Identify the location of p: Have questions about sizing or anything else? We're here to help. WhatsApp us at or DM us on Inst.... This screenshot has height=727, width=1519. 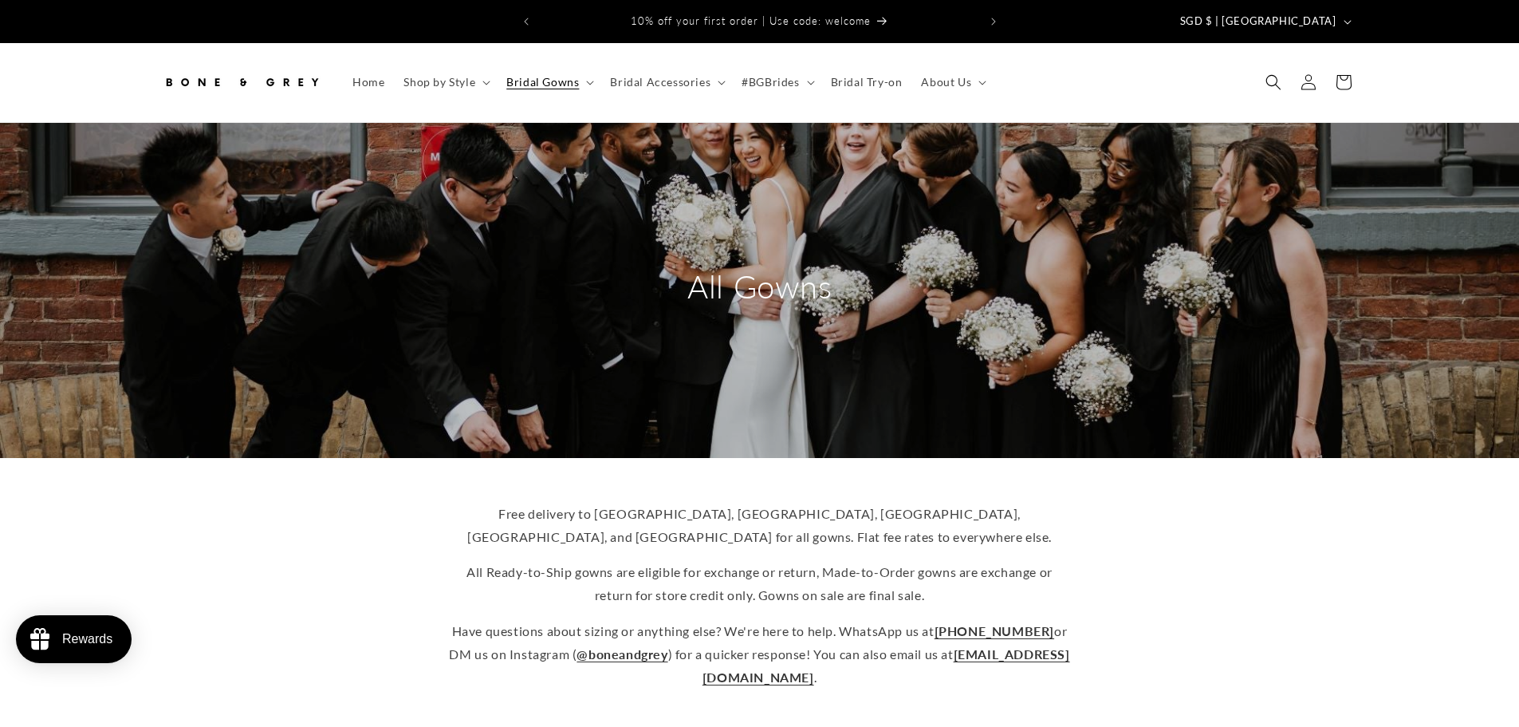
(760, 654).